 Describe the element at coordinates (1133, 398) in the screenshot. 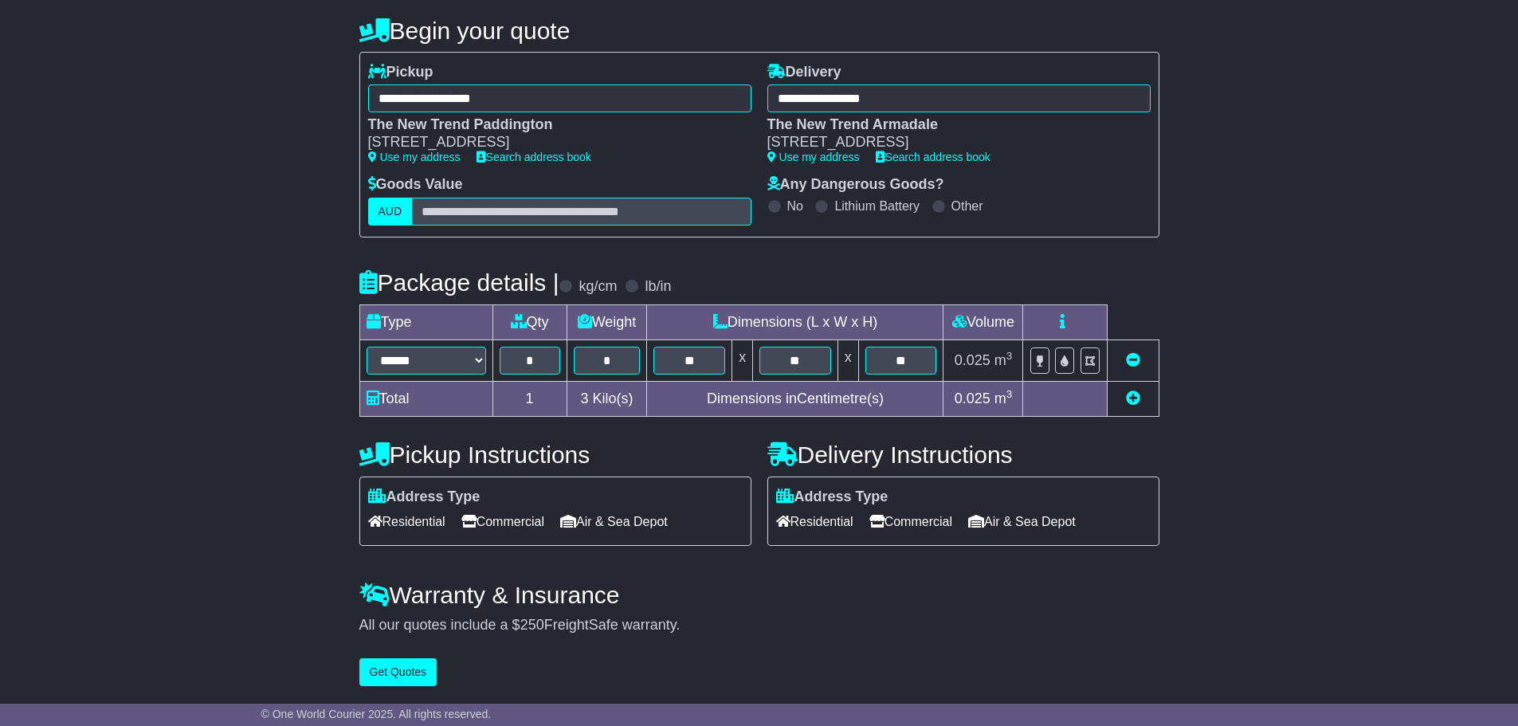

I see `a: Add new item` at that location.